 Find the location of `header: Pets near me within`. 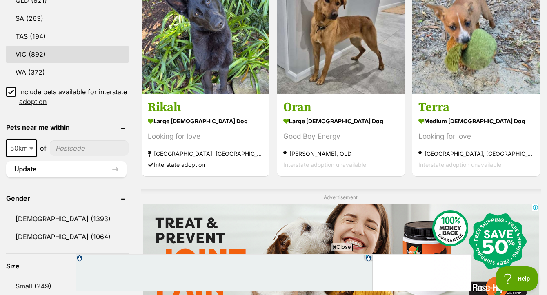

header: Pets near me within is located at coordinates (67, 127).